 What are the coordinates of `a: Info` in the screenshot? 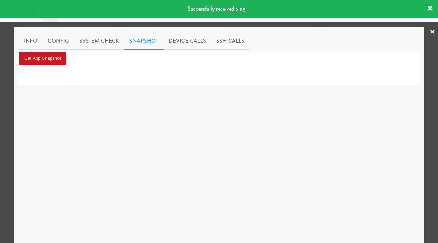 It's located at (30, 41).